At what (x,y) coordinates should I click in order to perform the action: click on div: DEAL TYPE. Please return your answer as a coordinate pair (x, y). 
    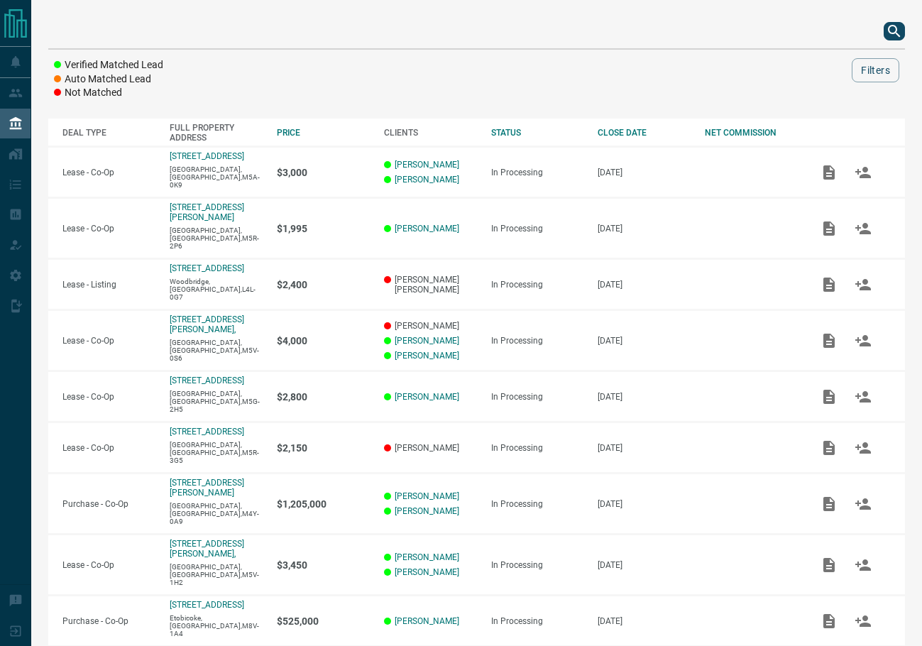
    Looking at the image, I should click on (109, 133).